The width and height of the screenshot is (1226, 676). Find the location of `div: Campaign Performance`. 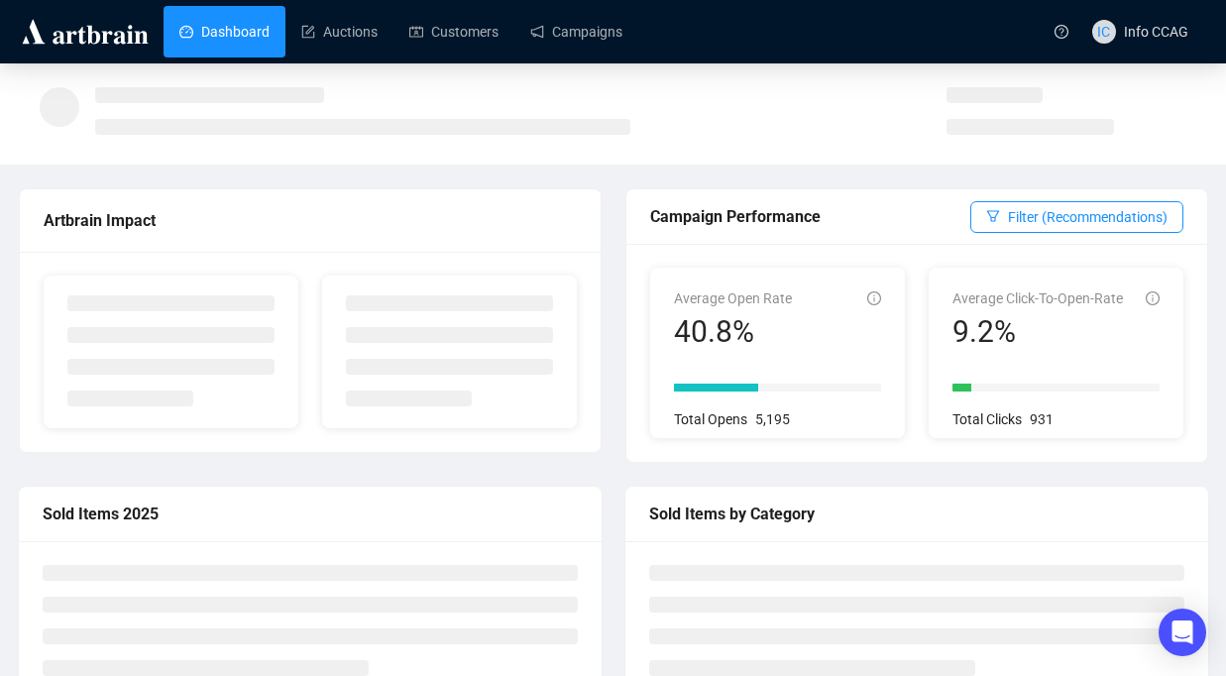

div: Campaign Performance is located at coordinates (810, 216).